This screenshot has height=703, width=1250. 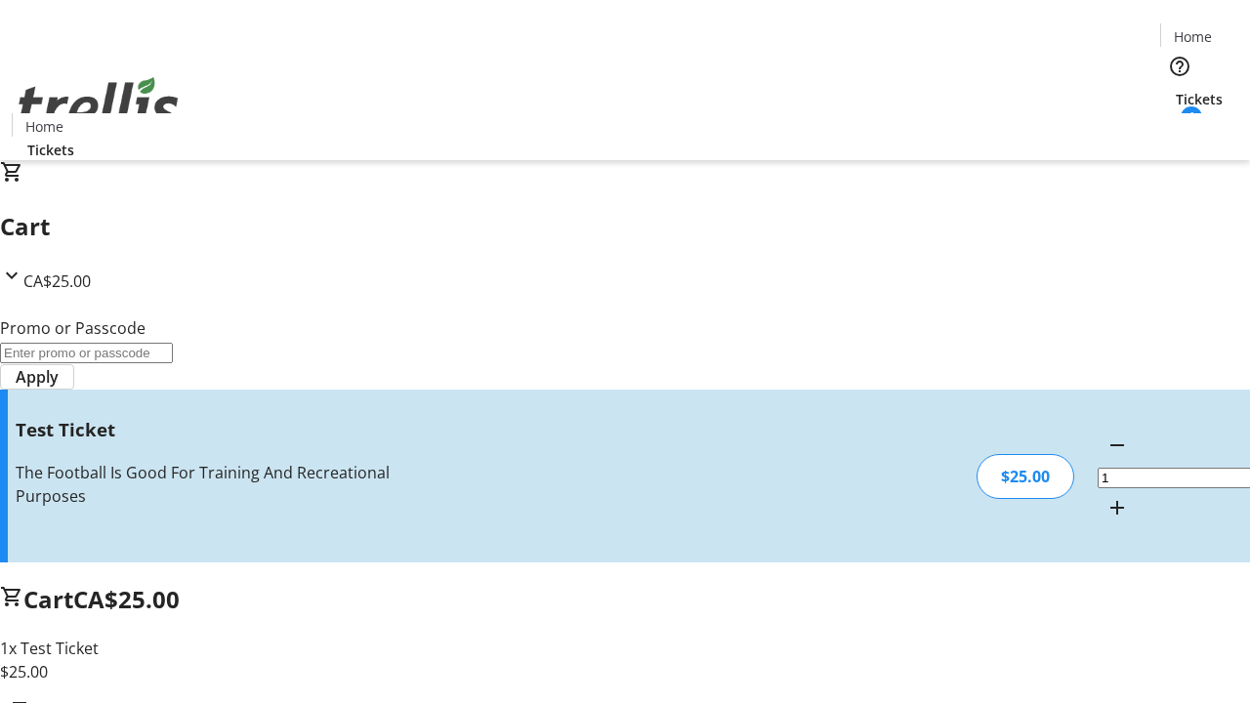 I want to click on h3: Test Ticket, so click(x=229, y=430).